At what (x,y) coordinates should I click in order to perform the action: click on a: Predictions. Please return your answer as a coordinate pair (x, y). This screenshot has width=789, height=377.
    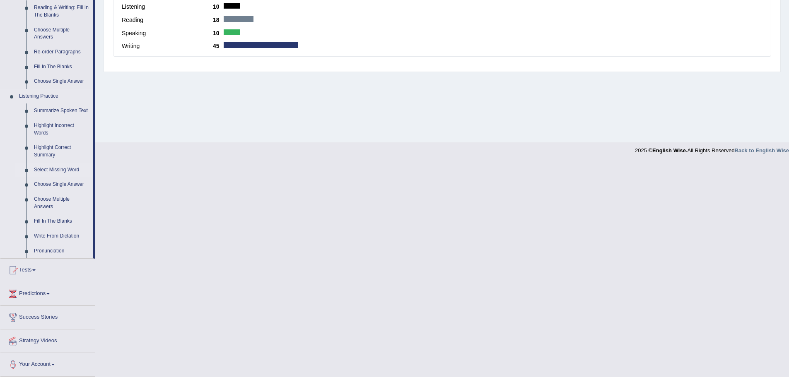
    Looking at the image, I should click on (48, 293).